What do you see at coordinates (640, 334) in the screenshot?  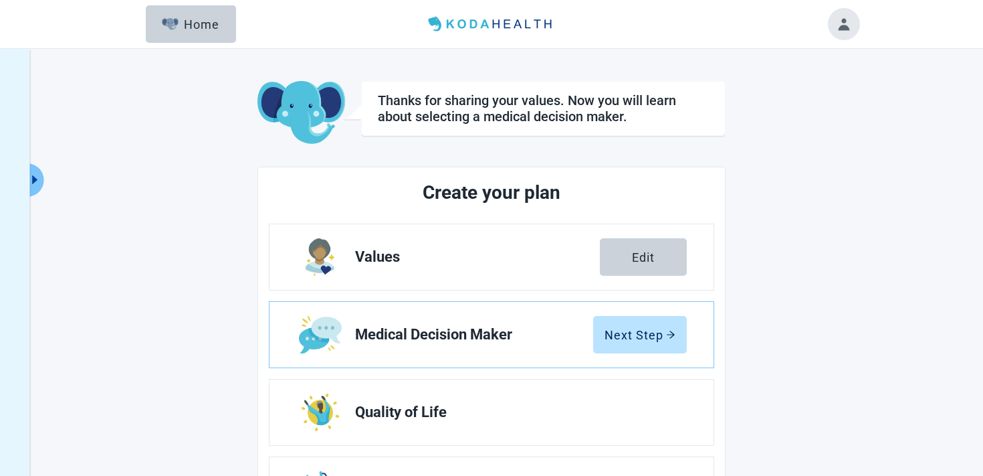 I see `div: Next Step` at bounding box center [640, 334].